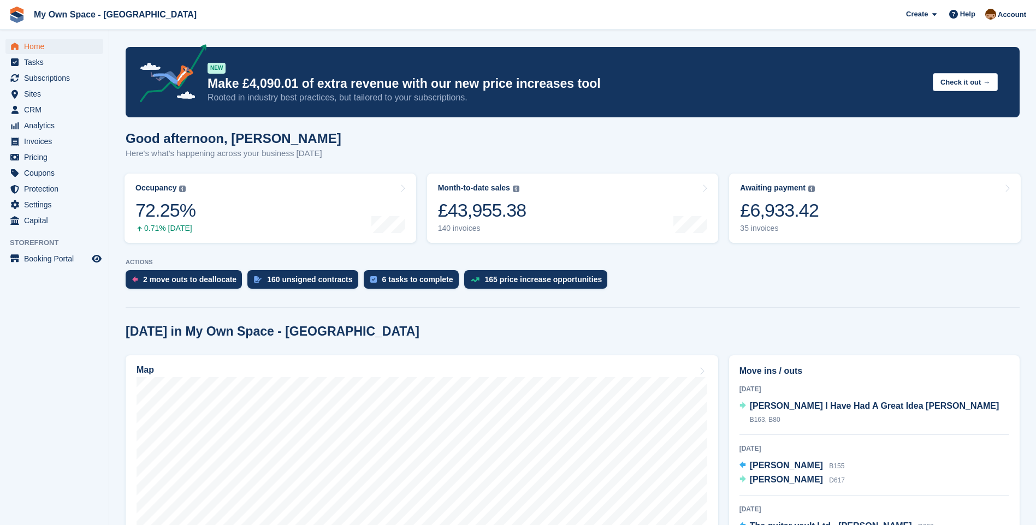  What do you see at coordinates (917, 14) in the screenshot?
I see `span: Create` at bounding box center [917, 14].